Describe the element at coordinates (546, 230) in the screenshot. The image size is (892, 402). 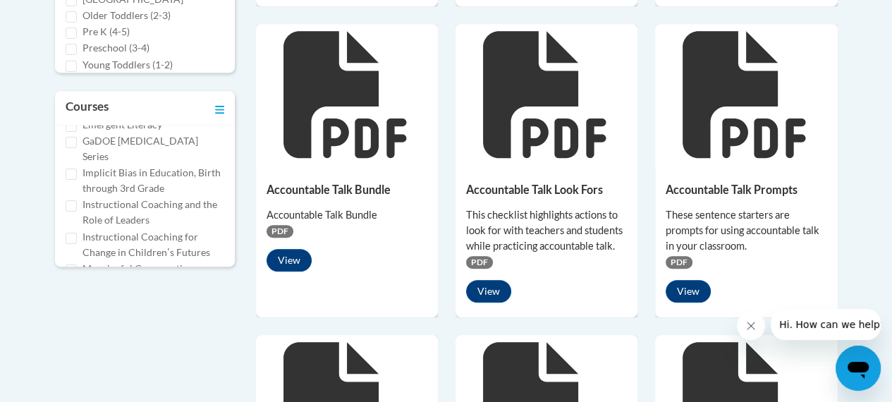
I see `div: This checklist highlights actions to look for with teachers and students while practicing account...` at that location.